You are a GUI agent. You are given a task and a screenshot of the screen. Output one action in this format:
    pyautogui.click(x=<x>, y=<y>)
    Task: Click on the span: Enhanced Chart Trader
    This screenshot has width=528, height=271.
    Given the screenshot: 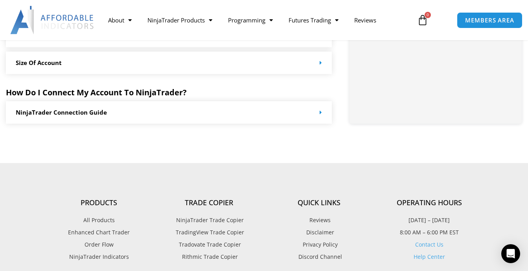 What is the action you would take?
    pyautogui.click(x=99, y=232)
    